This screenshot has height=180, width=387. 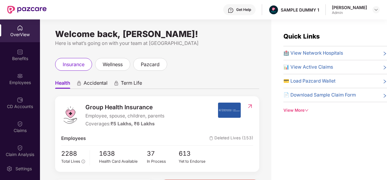 What do you see at coordinates (71, 161) in the screenshot?
I see `span: Total Lives` at bounding box center [71, 161].